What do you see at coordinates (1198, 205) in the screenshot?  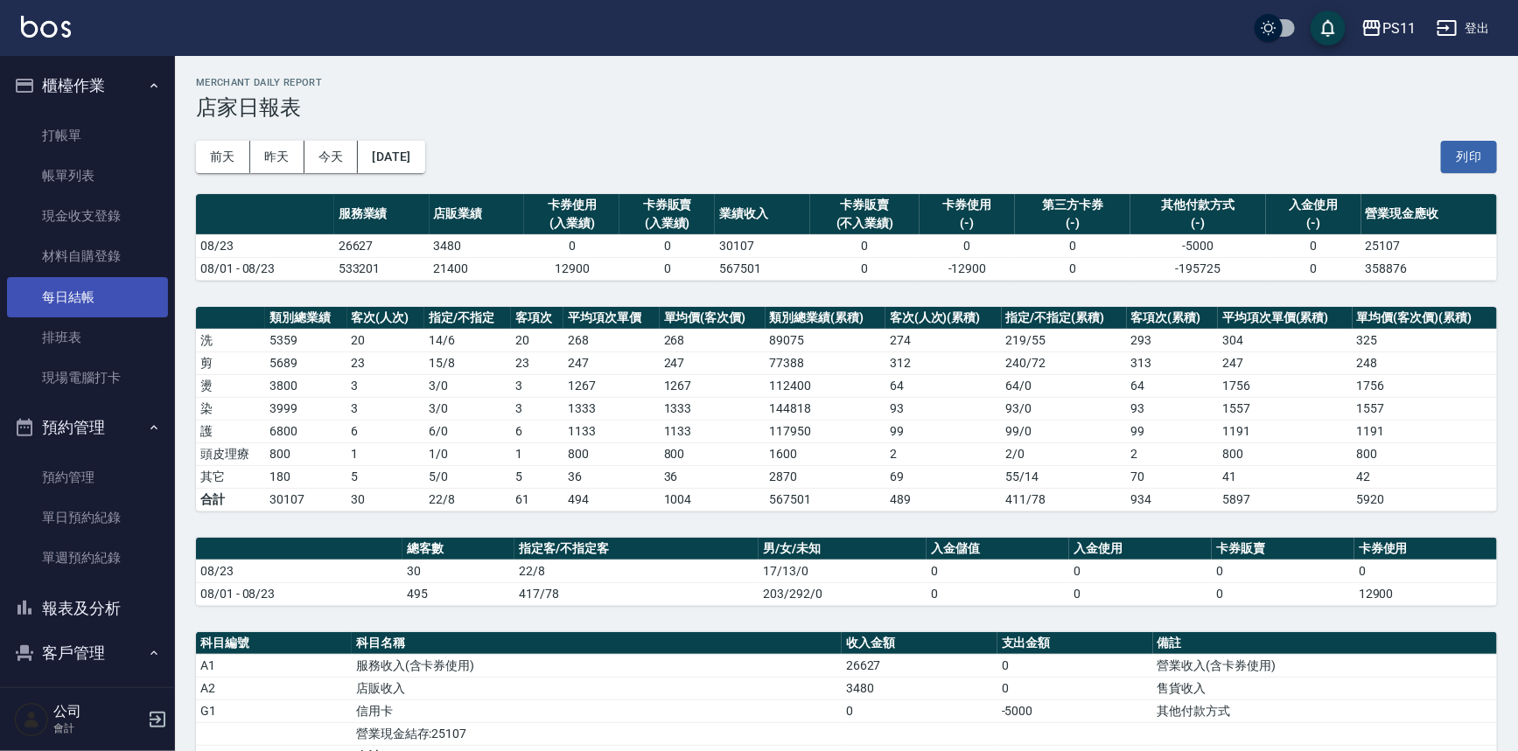 I see `div: 其他付款方式` at bounding box center [1198, 205].